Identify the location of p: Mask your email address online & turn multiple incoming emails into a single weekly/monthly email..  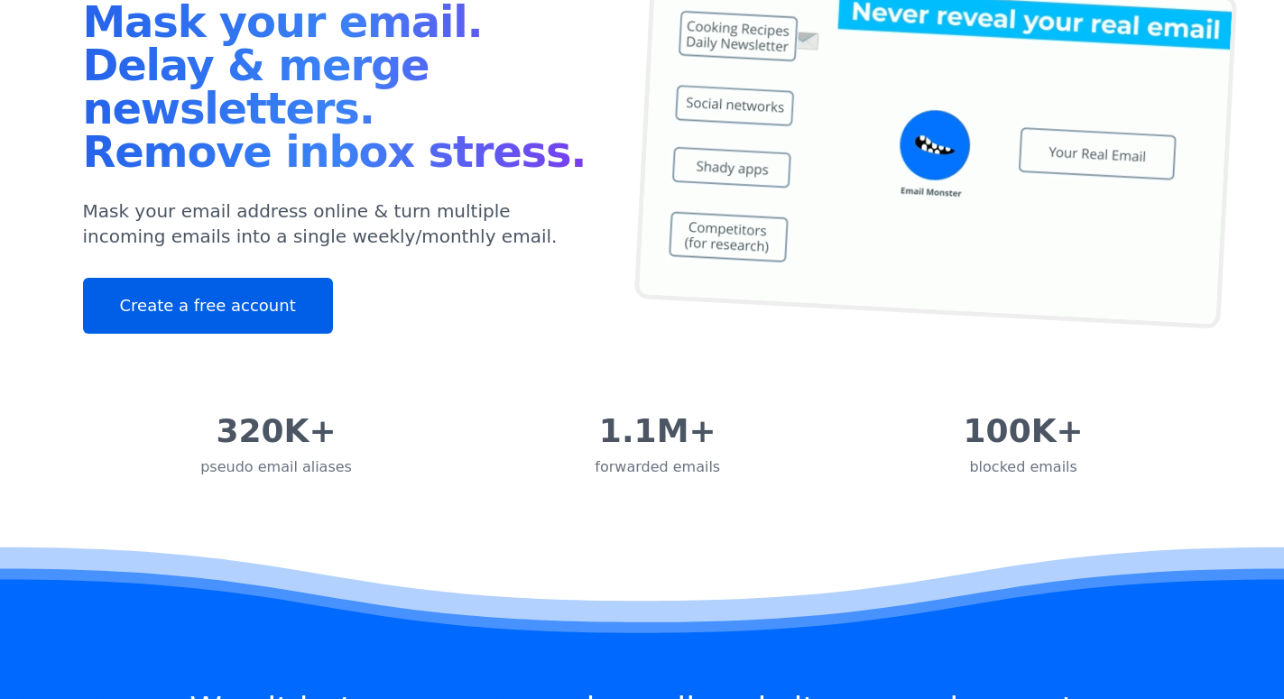
(341, 224).